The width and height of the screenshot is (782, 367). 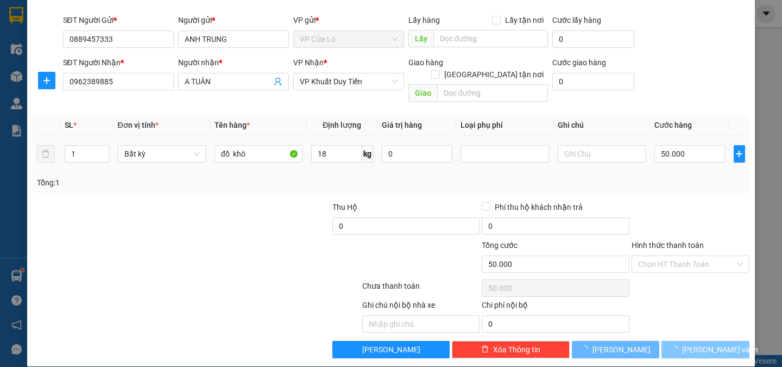 What do you see at coordinates (349, 81) in the screenshot?
I see `span: VP Khuất Duy Tiến` at bounding box center [349, 81].